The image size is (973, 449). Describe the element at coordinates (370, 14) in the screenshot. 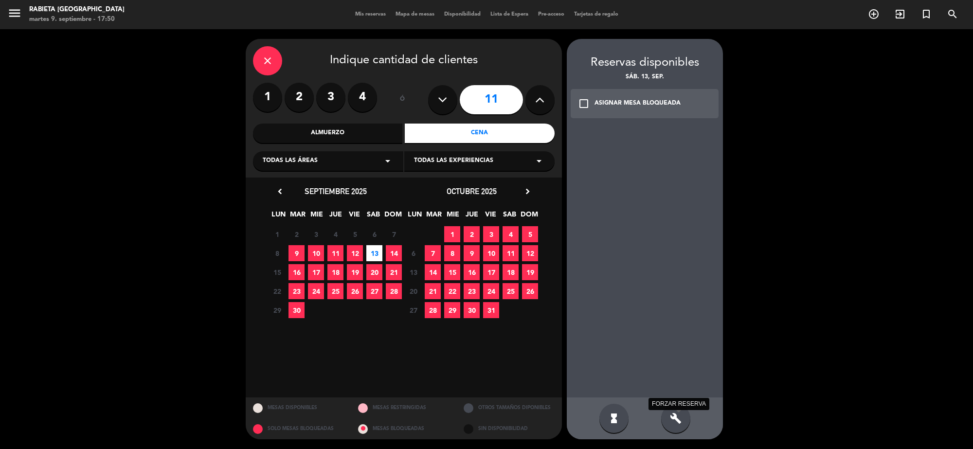

I see `span: Mis reservas` at that location.